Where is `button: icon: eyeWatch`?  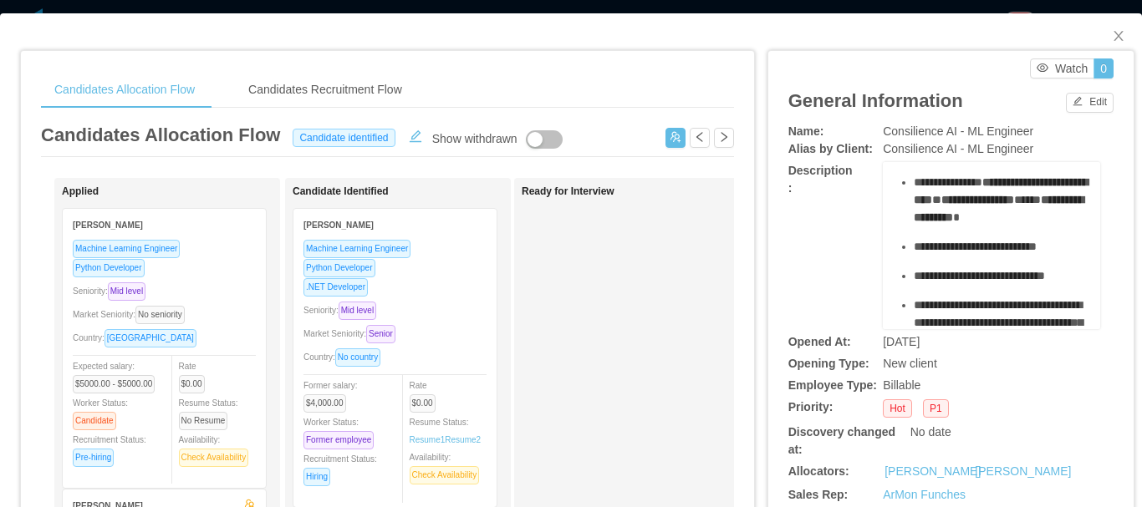 button: icon: eyeWatch is located at coordinates (1062, 69).